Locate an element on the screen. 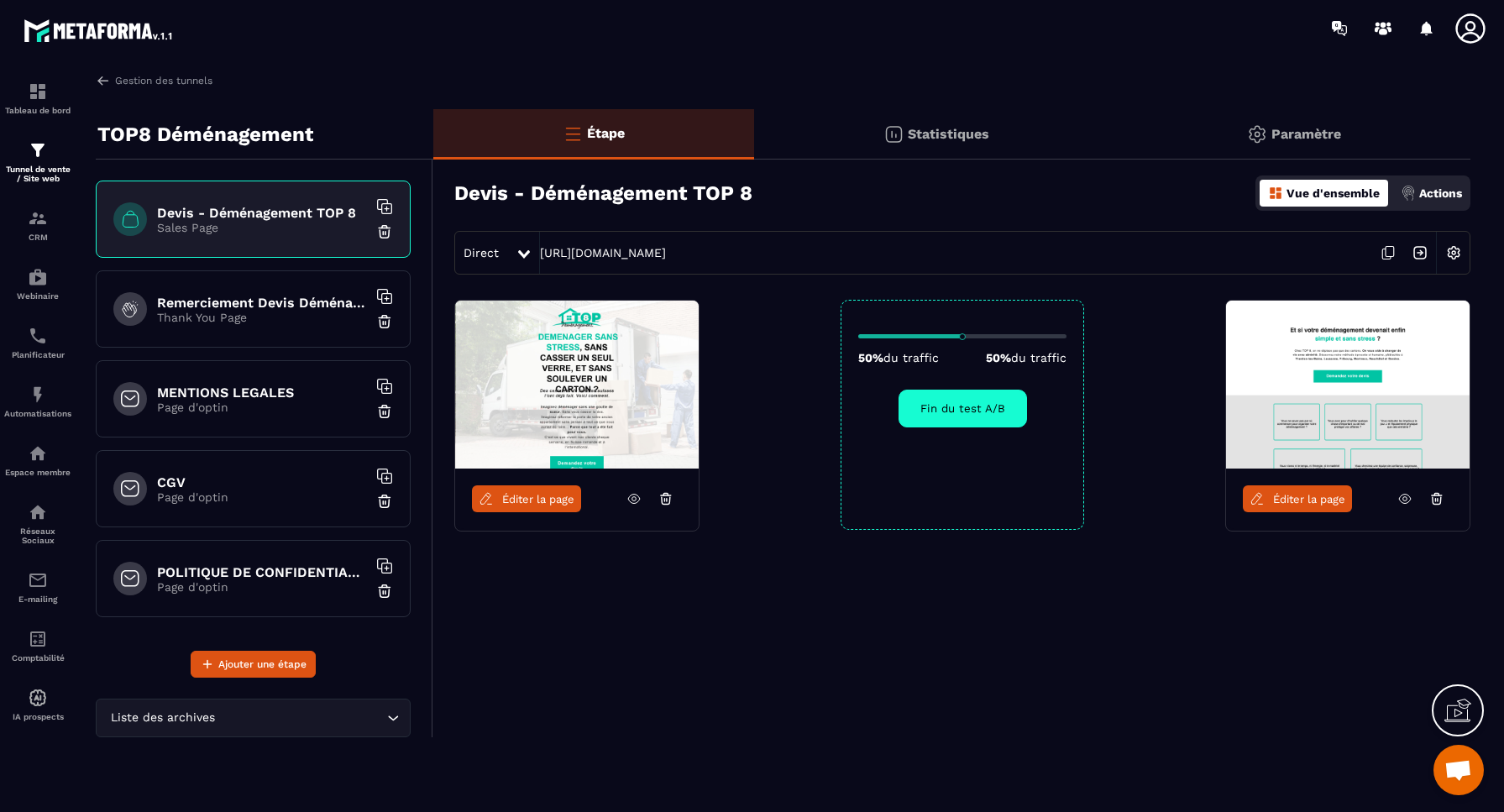 This screenshot has height=812, width=1504. img: actions.d6e523a2.png is located at coordinates (1408, 193).